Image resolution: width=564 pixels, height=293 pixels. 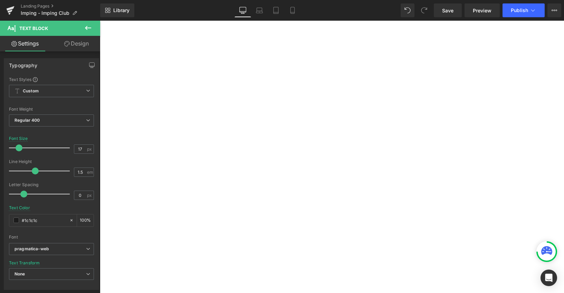 I want to click on span: Library, so click(x=121, y=10).